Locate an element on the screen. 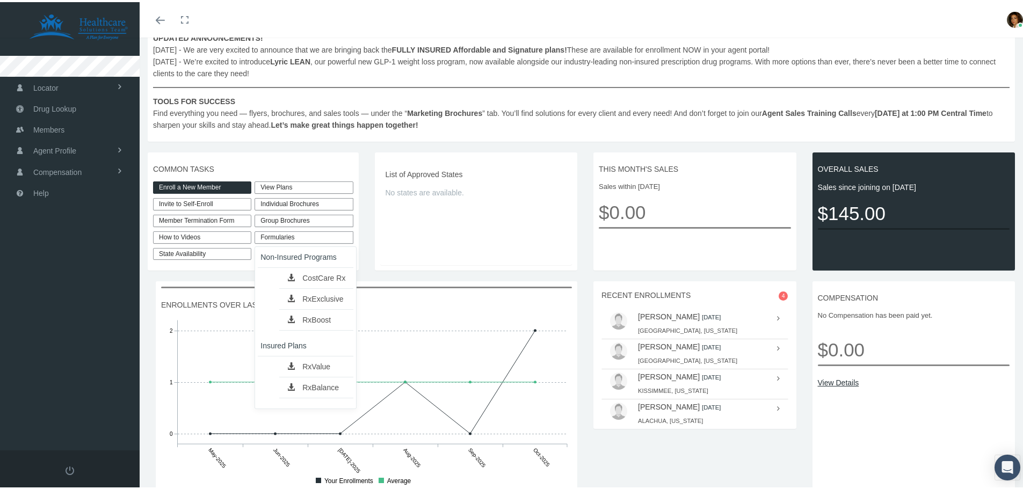 The height and width of the screenshot is (489, 1023). span: No states are available. is located at coordinates (476, 191).